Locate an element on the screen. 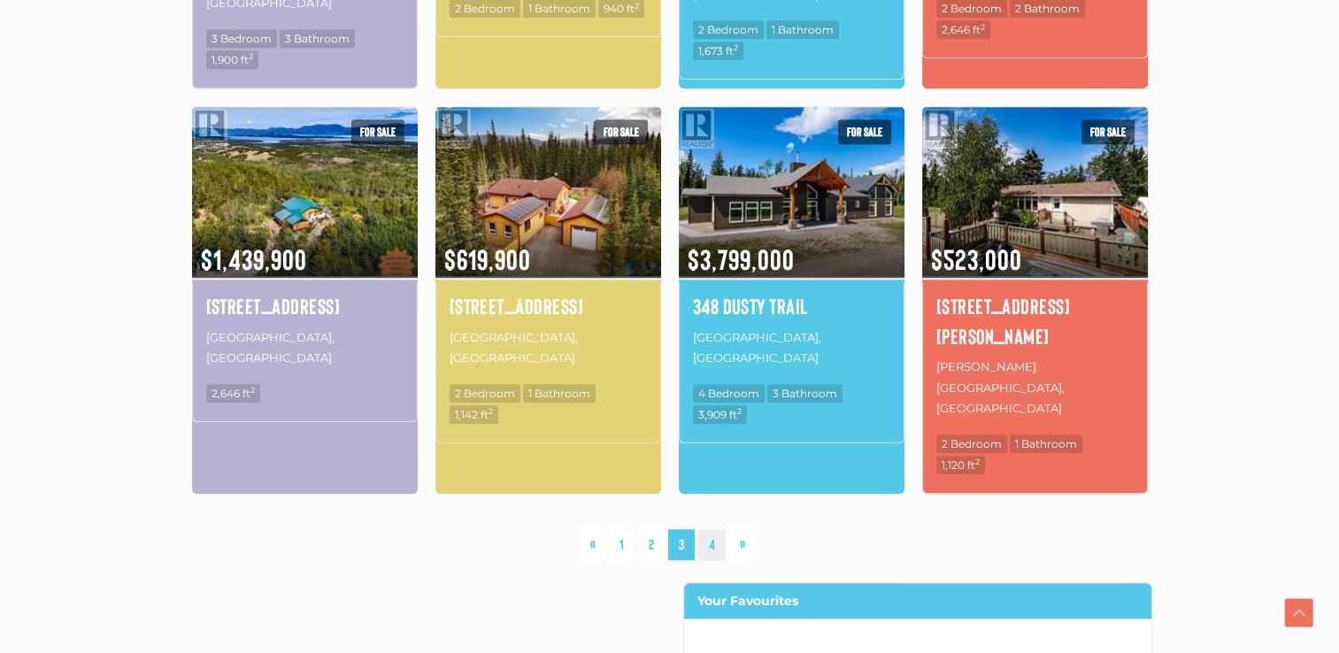 Image resolution: width=1339 pixels, height=653 pixels. h4: 348 Dusty Trail is located at coordinates (791, 306).